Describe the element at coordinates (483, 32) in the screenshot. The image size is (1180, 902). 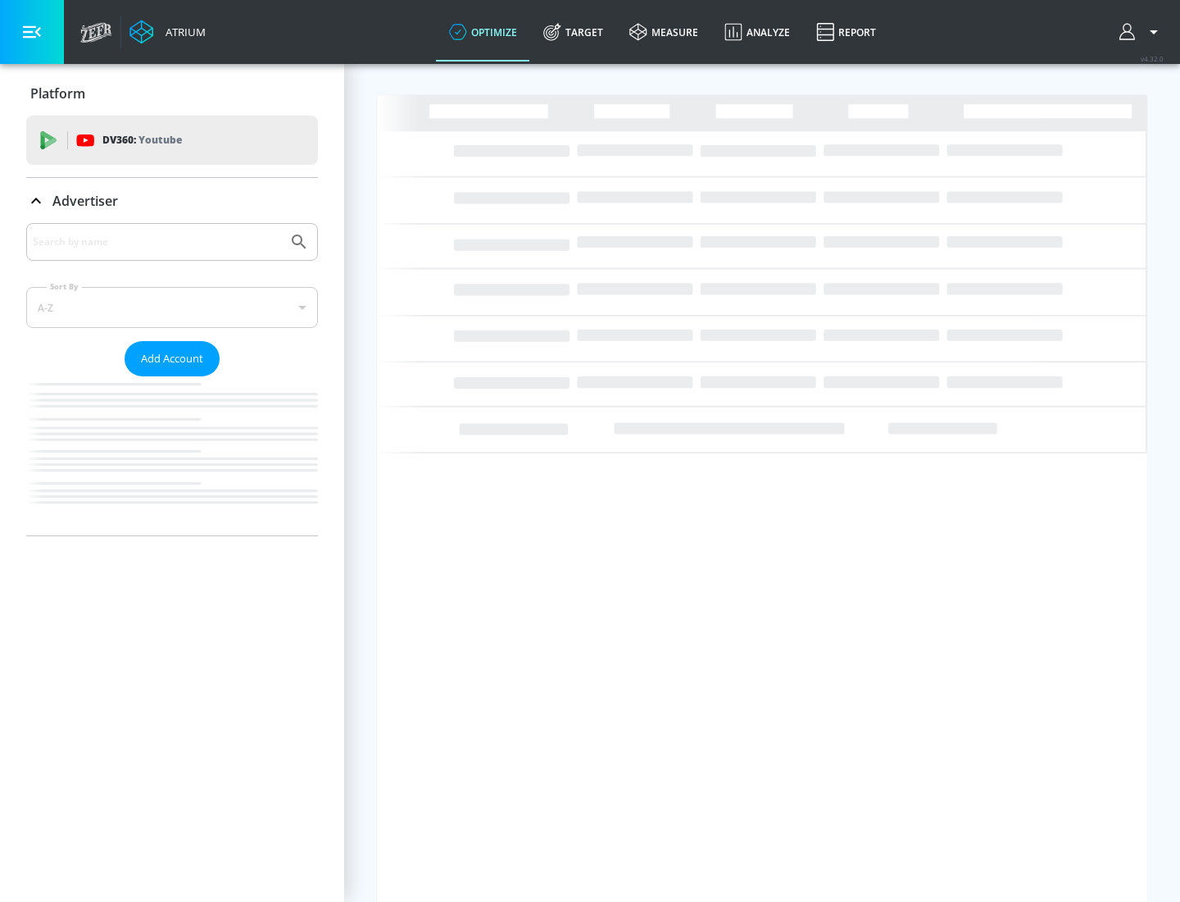
I see `a: optimize` at that location.